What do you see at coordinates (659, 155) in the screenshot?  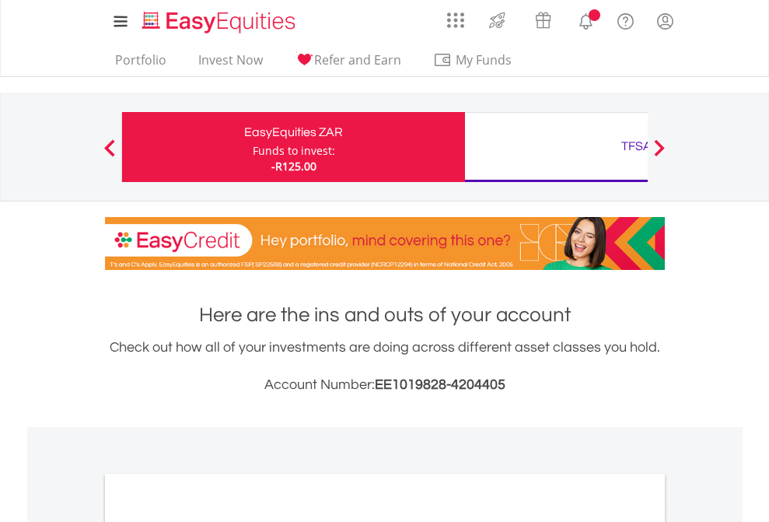 I see `button: Next` at bounding box center [659, 155].